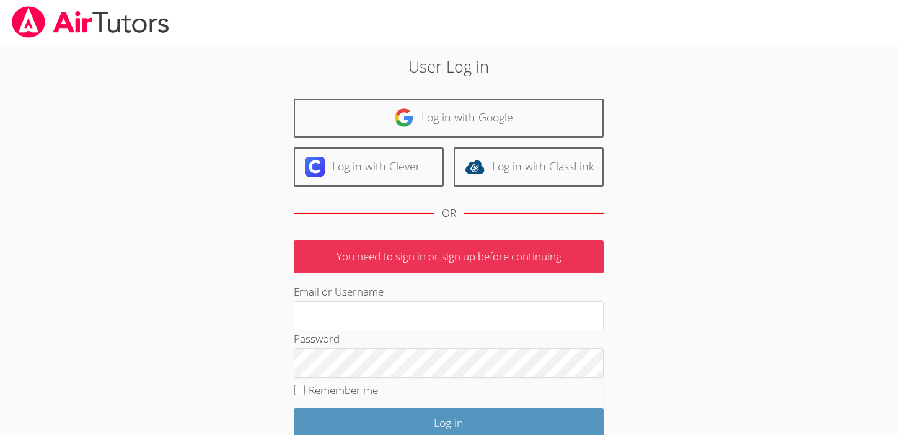  Describe the element at coordinates (449, 257) in the screenshot. I see `p: You need to sign in or sign up before continuing` at that location.